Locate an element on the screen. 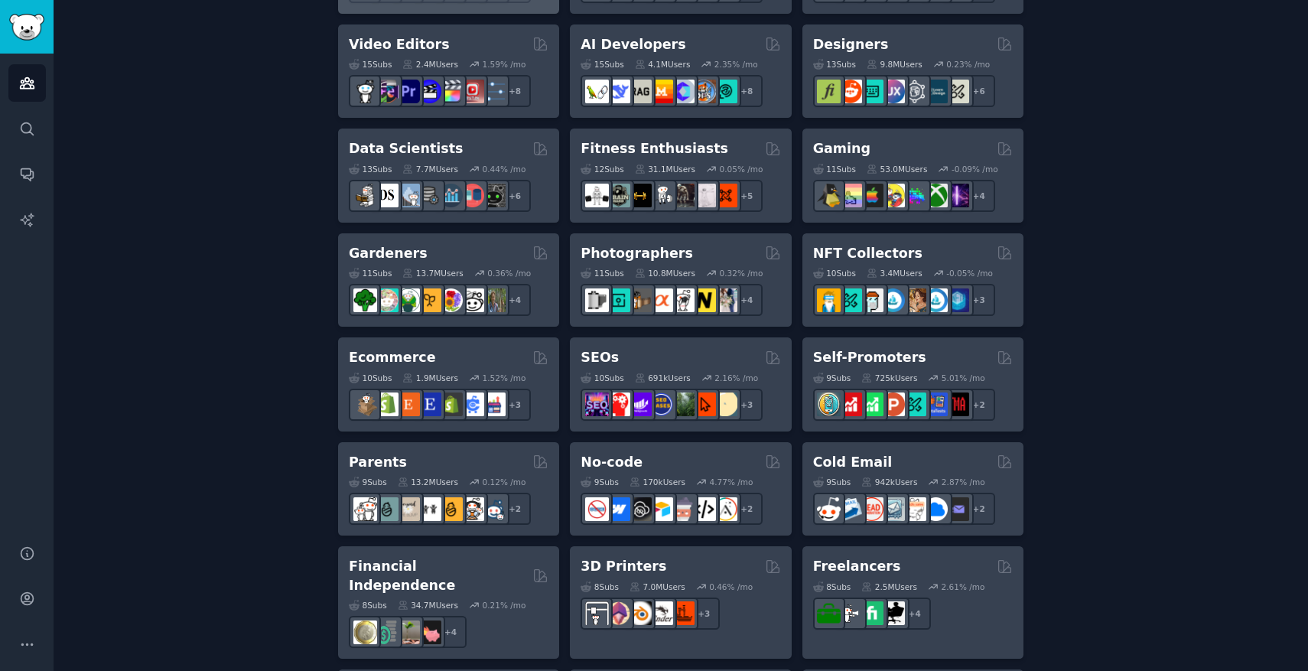 The width and height of the screenshot is (1308, 671). div: 2.87 % /mo is located at coordinates (963, 482).